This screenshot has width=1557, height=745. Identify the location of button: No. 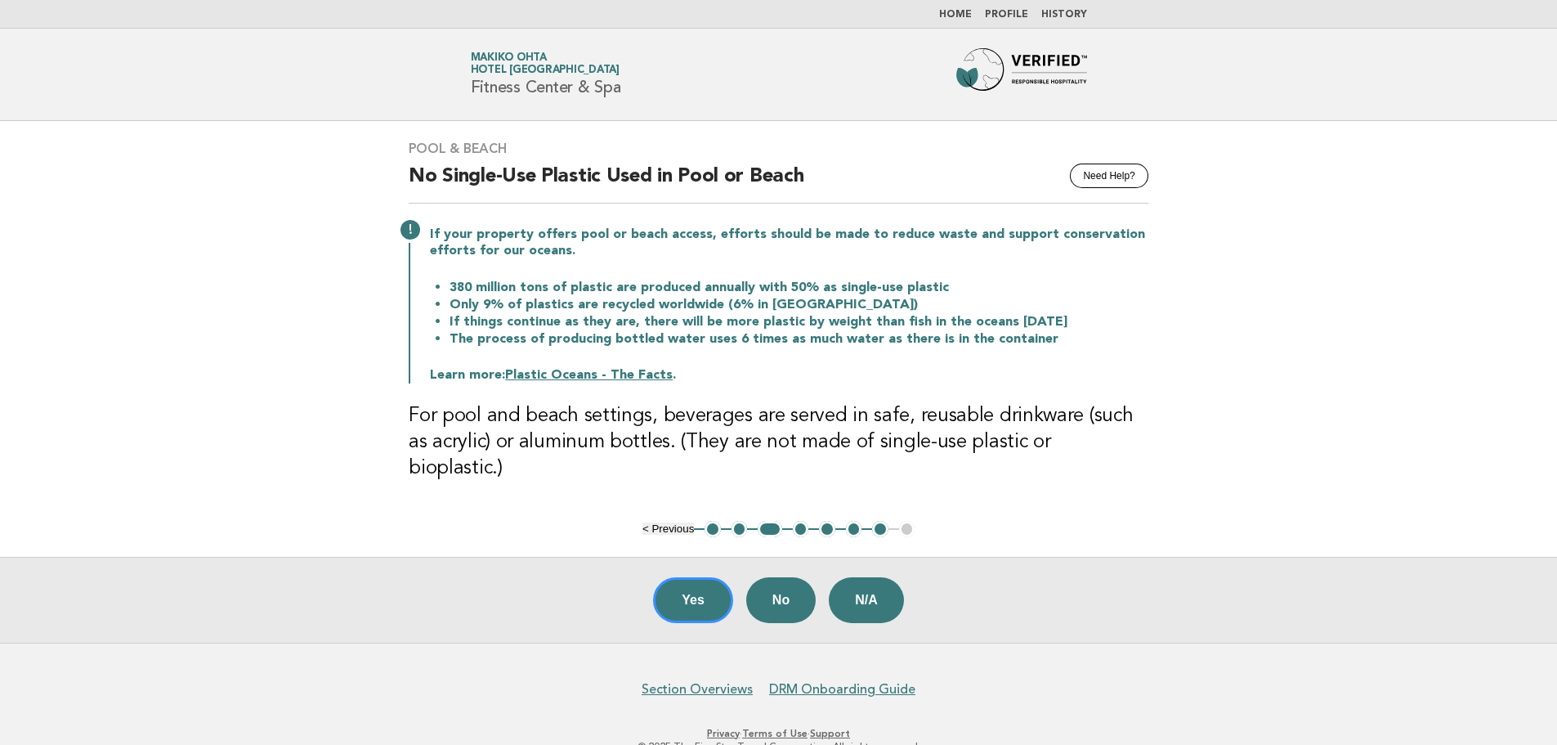
(781, 600).